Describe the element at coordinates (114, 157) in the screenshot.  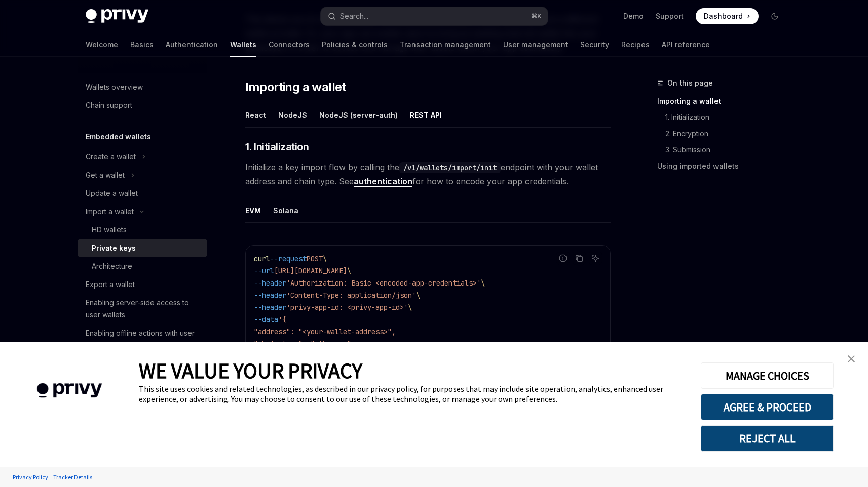
I see `button: Create a wallet` at that location.